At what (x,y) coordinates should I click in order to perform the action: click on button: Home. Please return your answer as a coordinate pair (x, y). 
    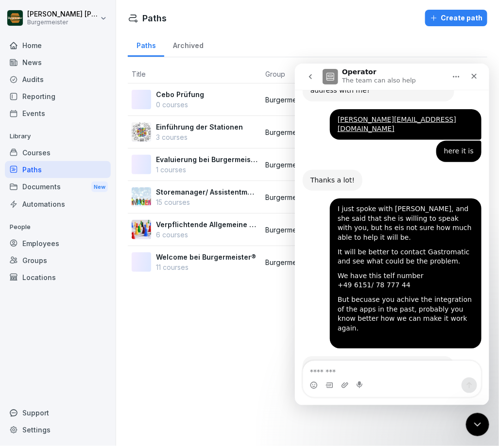
    Looking at the image, I should click on (161, 13).